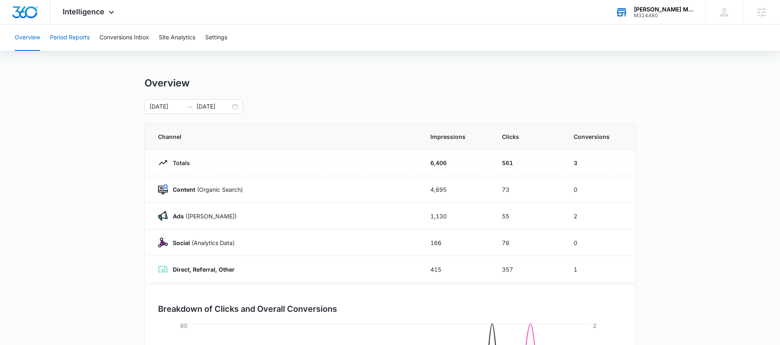 This screenshot has height=345, width=780. What do you see at coordinates (599, 269) in the screenshot?
I see `td: 1` at bounding box center [599, 269].